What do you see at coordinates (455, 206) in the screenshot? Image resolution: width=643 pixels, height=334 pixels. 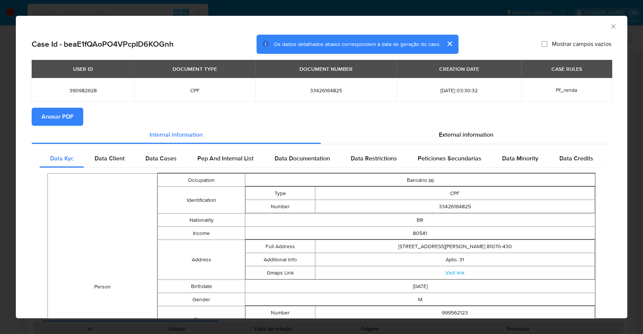 I see `td: 33426164825` at bounding box center [455, 206].